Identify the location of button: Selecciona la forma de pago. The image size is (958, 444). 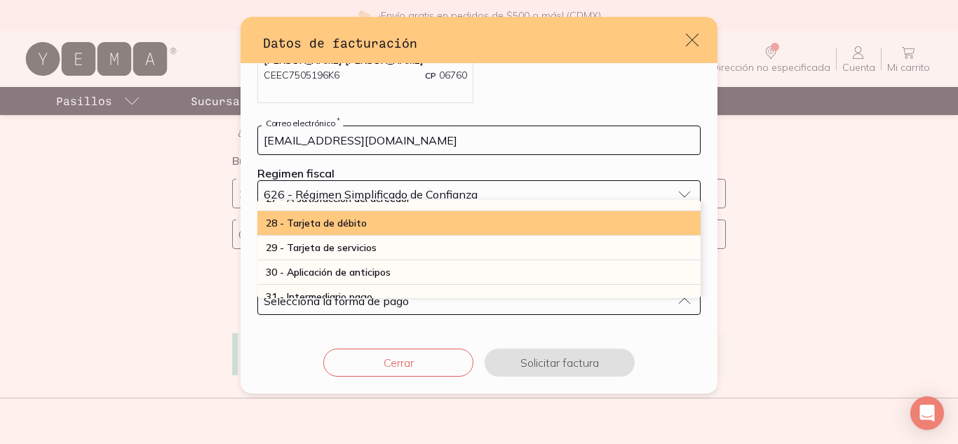
(479, 301).